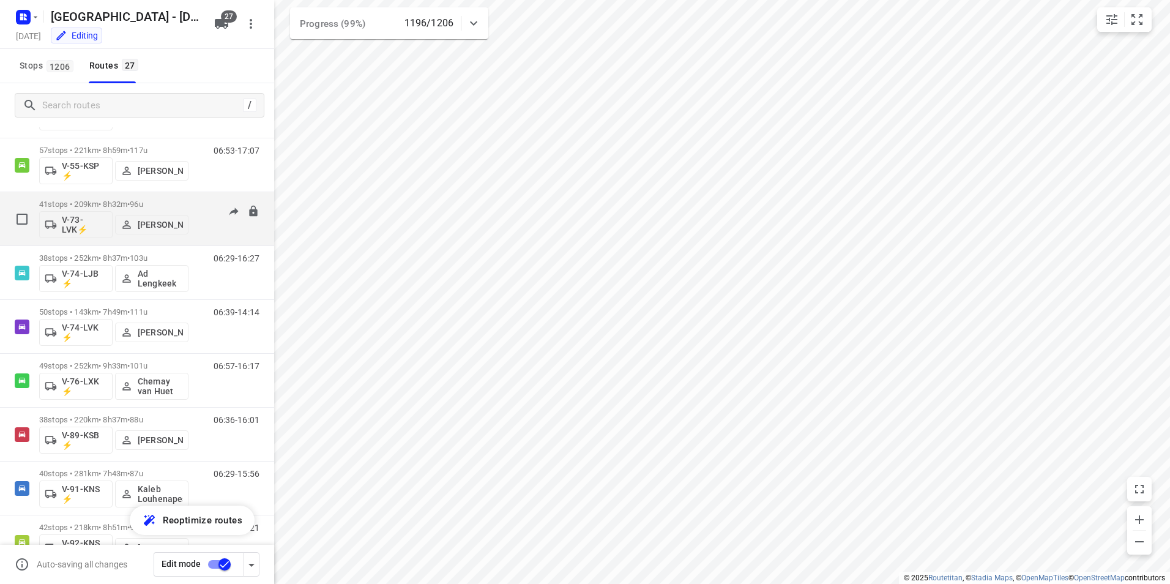 The height and width of the screenshot is (584, 1170). I want to click on p: 41 stops • 209km • 8h32m, so click(114, 204).